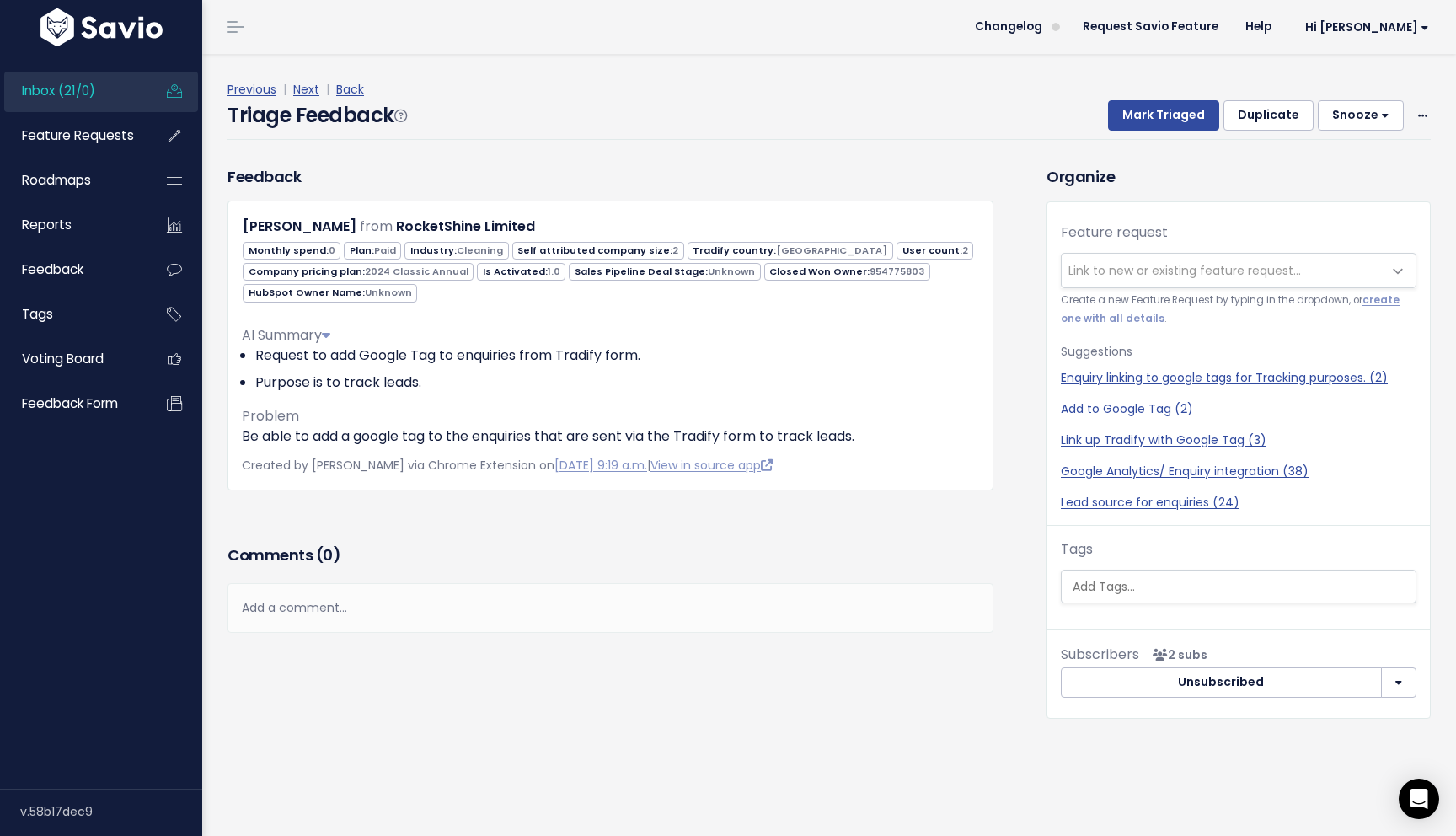  Describe the element at coordinates (1221, 682) in the screenshot. I see `button: Unsubscribed` at that location.